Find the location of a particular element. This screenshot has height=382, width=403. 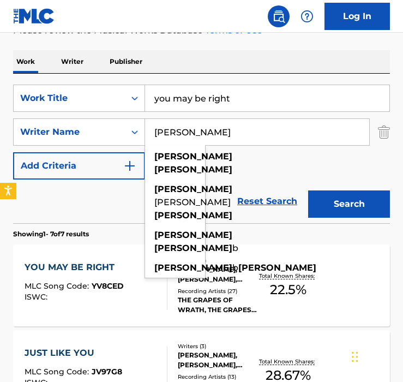

form: Search Form is located at coordinates (201, 154).